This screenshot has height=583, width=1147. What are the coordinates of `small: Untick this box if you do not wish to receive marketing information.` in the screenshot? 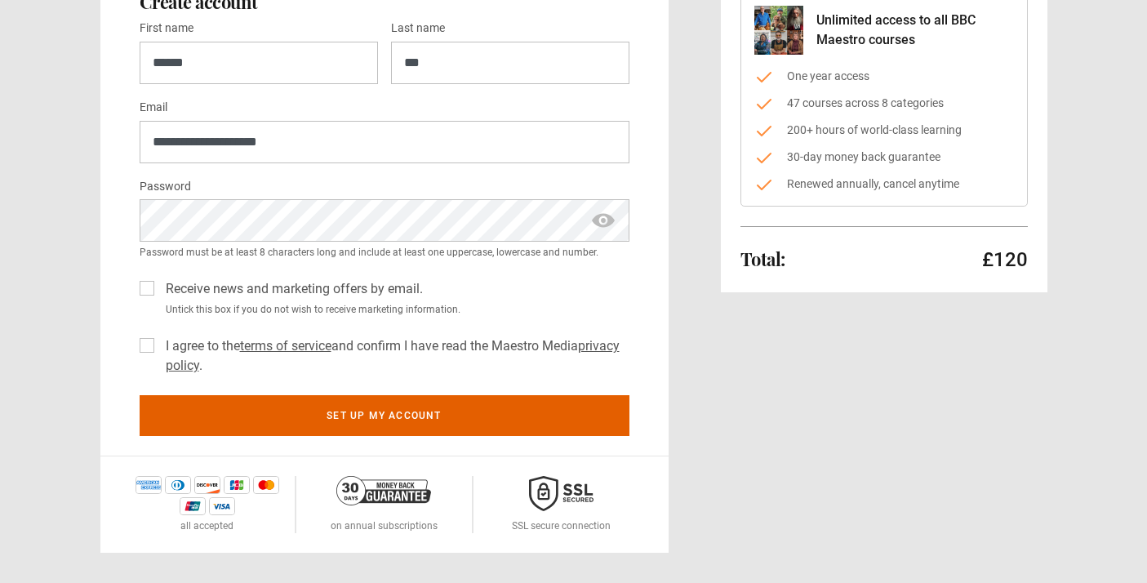 It's located at (394, 309).